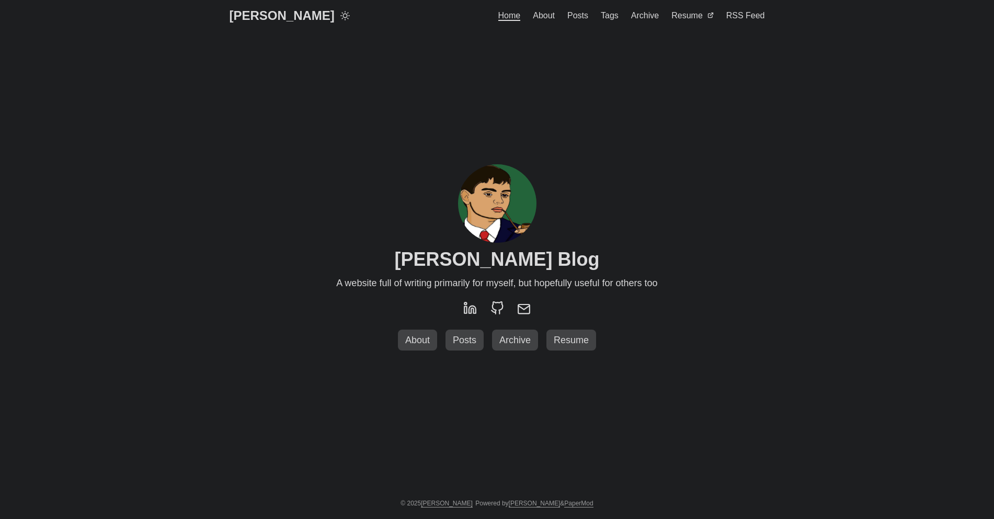 The image size is (994, 519). Describe the element at coordinates (746, 15) in the screenshot. I see `span: RSS Feed` at that location.